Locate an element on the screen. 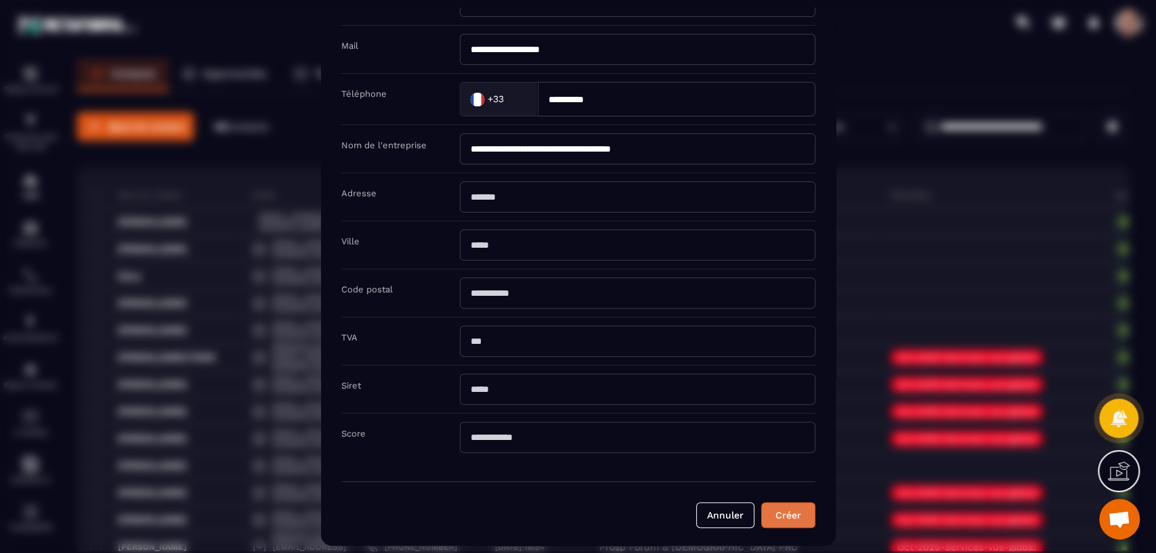  input: Search for option is located at coordinates (515, 99).